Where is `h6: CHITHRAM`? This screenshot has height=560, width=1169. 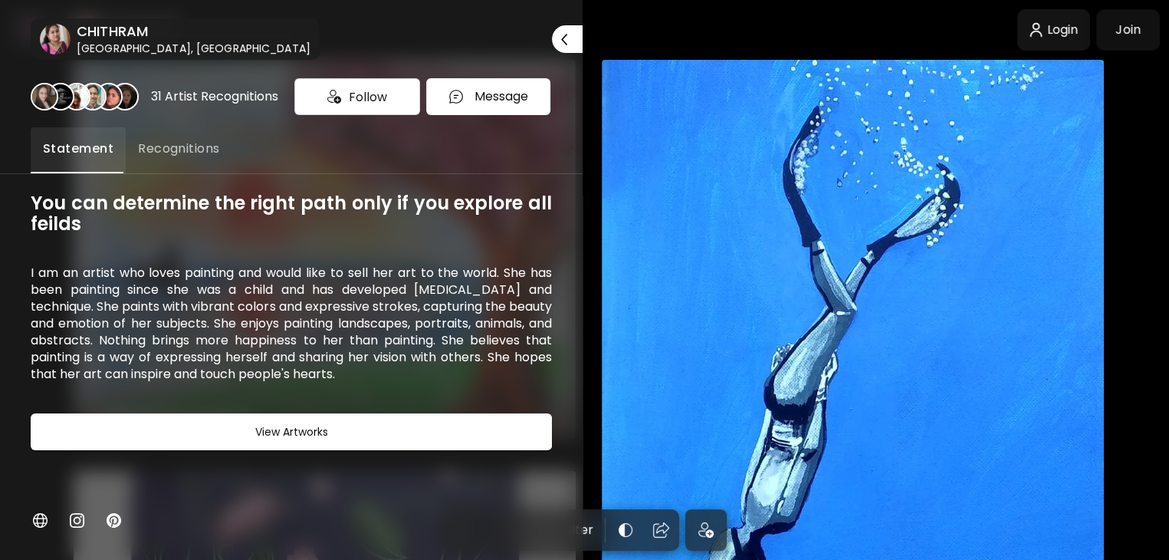
h6: CHITHRAM is located at coordinates (193, 31).